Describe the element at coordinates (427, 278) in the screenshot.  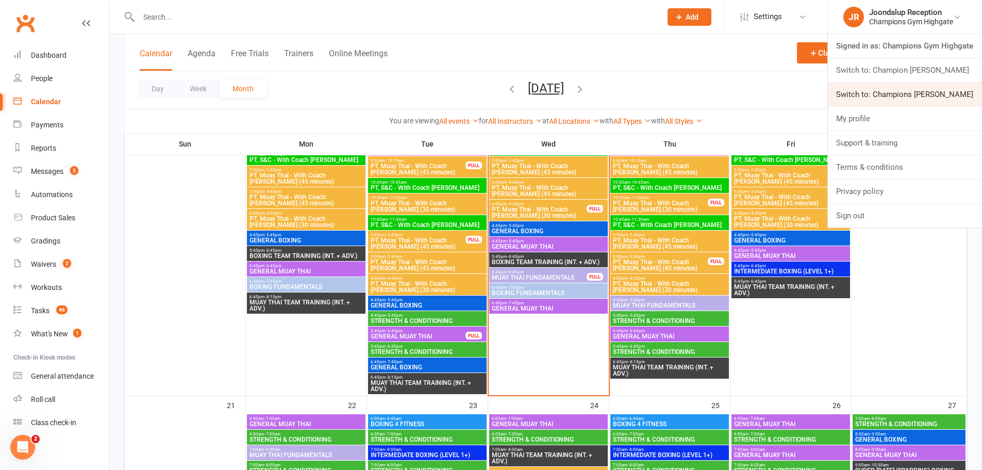
I see `span: 4:00pm` at that location.